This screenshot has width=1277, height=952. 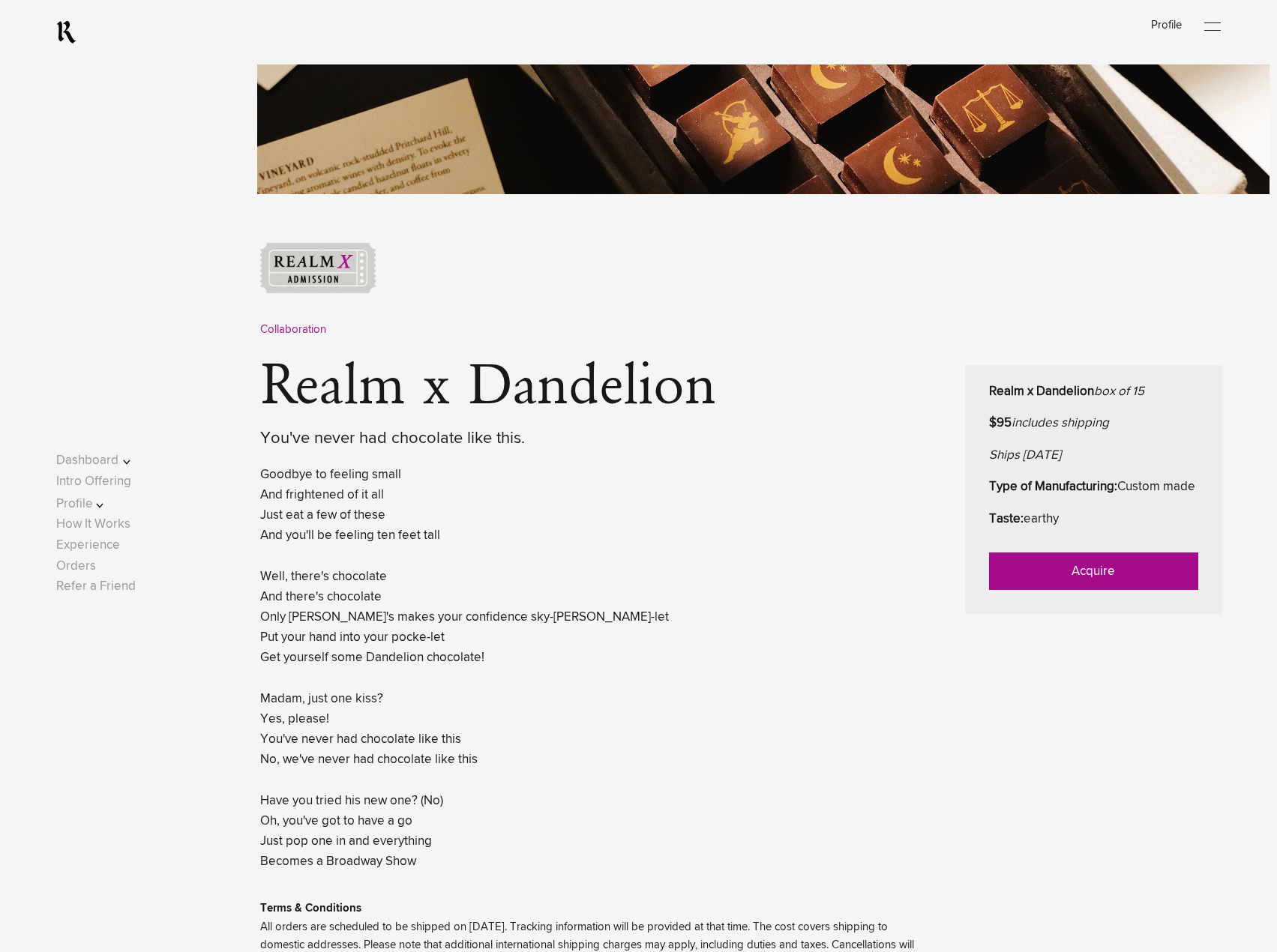 I want to click on div: You've never had chocolate like this., so click(x=589, y=439).